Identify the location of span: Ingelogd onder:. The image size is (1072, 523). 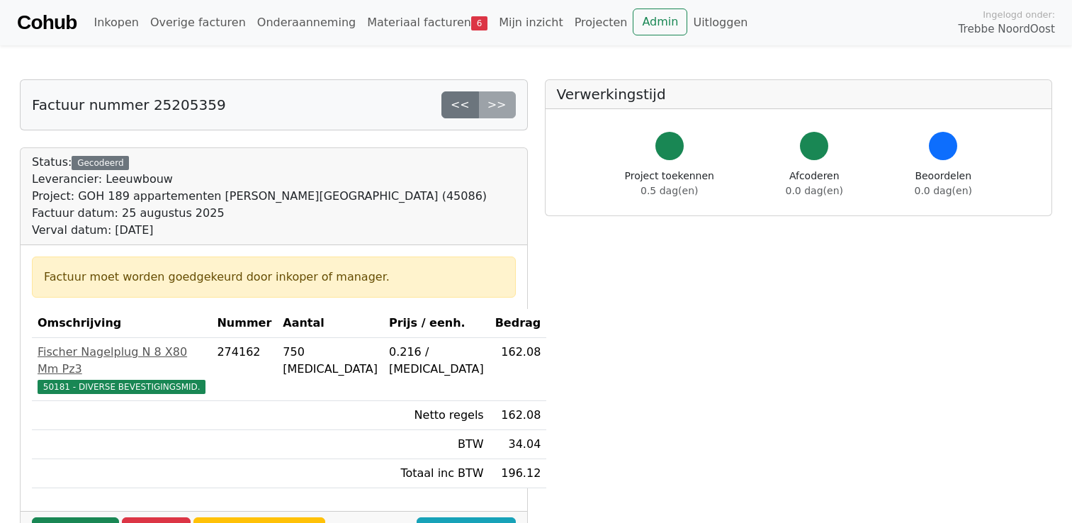
(1019, 14).